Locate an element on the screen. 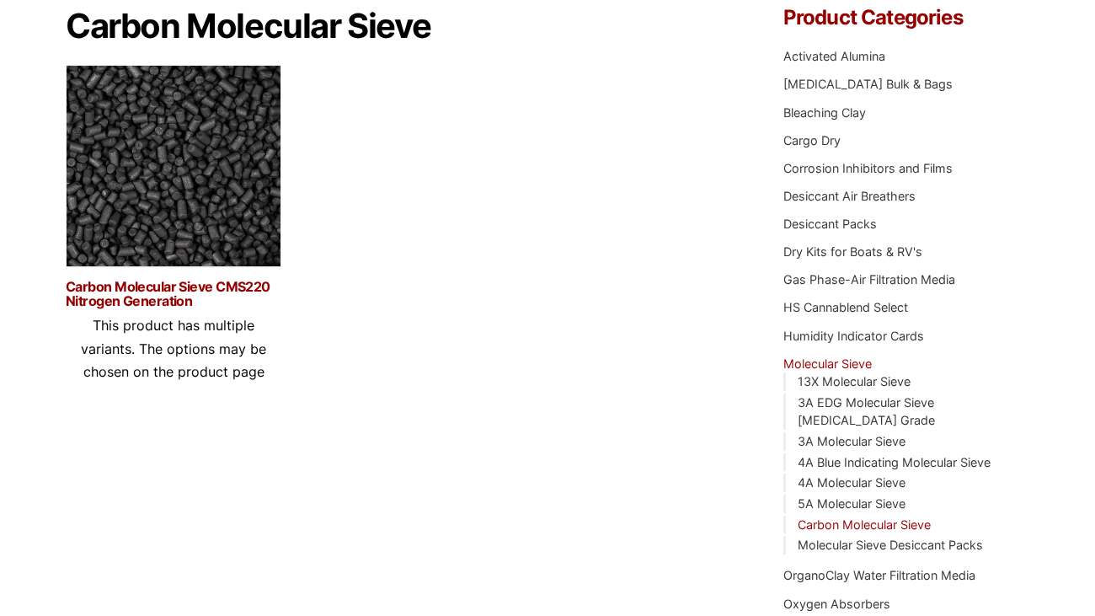 The image size is (1095, 616). a: Cargo Dry is located at coordinates (812, 140).